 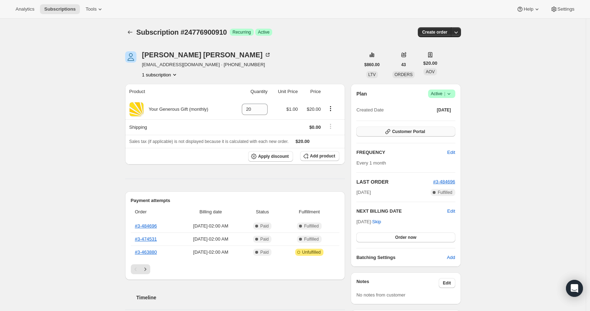 What do you see at coordinates (444, 182) in the screenshot?
I see `button: #3-484696` at bounding box center [444, 182].